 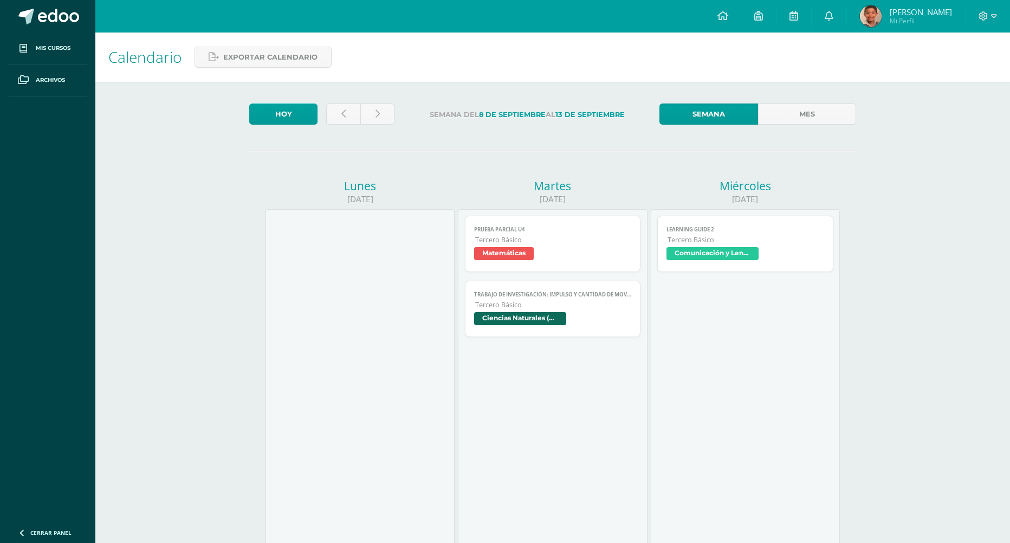 What do you see at coordinates (553, 294) in the screenshot?
I see `span: Trabajo de investigación: Impulso y Cantidad de Movimiento` at bounding box center [553, 294].